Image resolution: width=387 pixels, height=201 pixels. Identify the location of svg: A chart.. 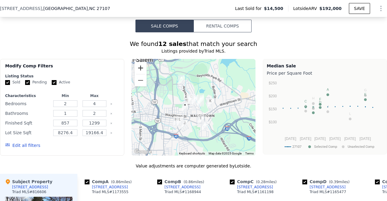
(324, 115).